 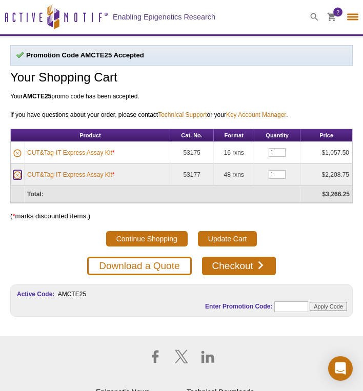 What do you see at coordinates (328, 307) in the screenshot?
I see `input: Apply Code` at bounding box center [328, 307].